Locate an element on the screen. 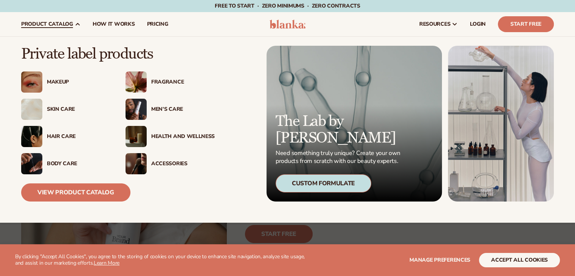 The image size is (575, 276). a: Female hair pulled back with clips. Hair Care is located at coordinates (66, 136).